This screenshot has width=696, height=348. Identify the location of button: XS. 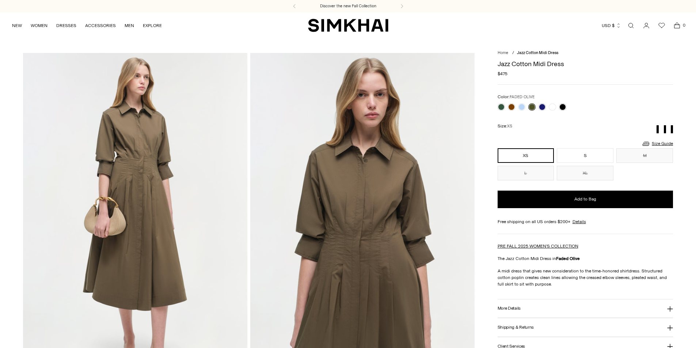
(526, 156).